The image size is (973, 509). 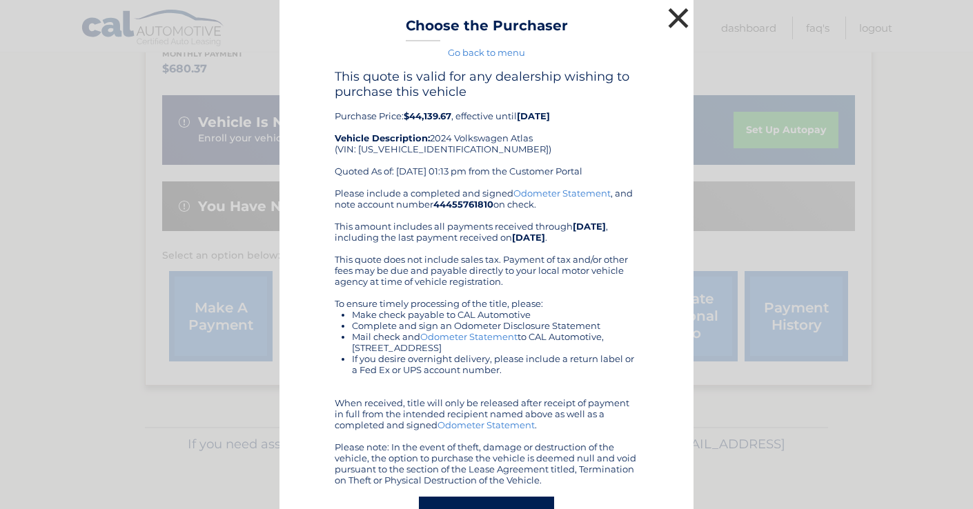 I want to click on li: If you desire overnight delivery, please include a return label or a Fed Ex or UPS account number., so click(x=495, y=364).